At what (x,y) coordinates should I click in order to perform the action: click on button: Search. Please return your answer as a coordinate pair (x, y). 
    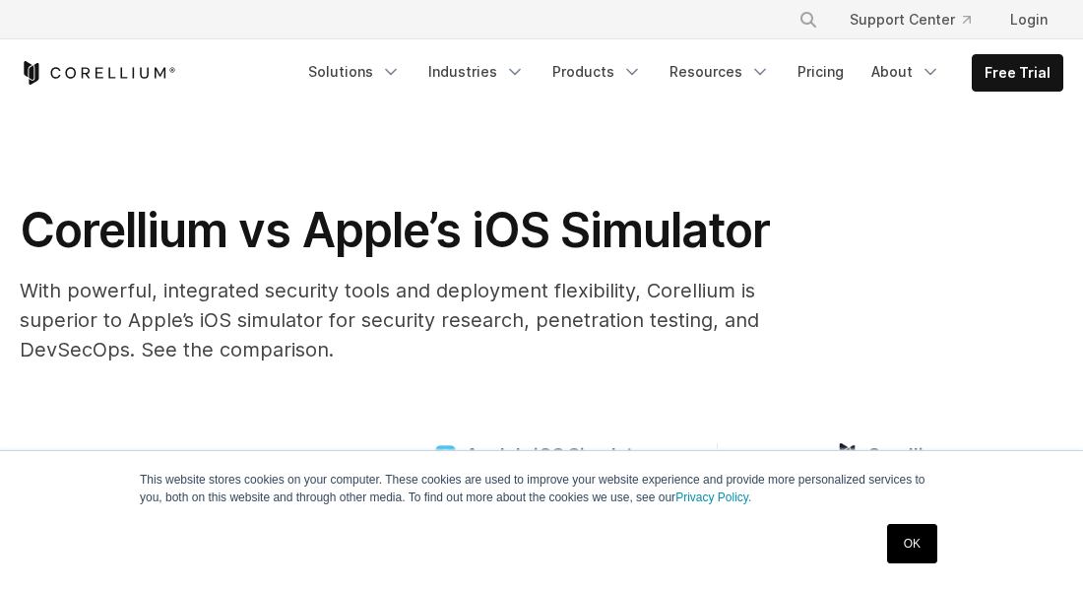
    Looking at the image, I should click on (808, 20).